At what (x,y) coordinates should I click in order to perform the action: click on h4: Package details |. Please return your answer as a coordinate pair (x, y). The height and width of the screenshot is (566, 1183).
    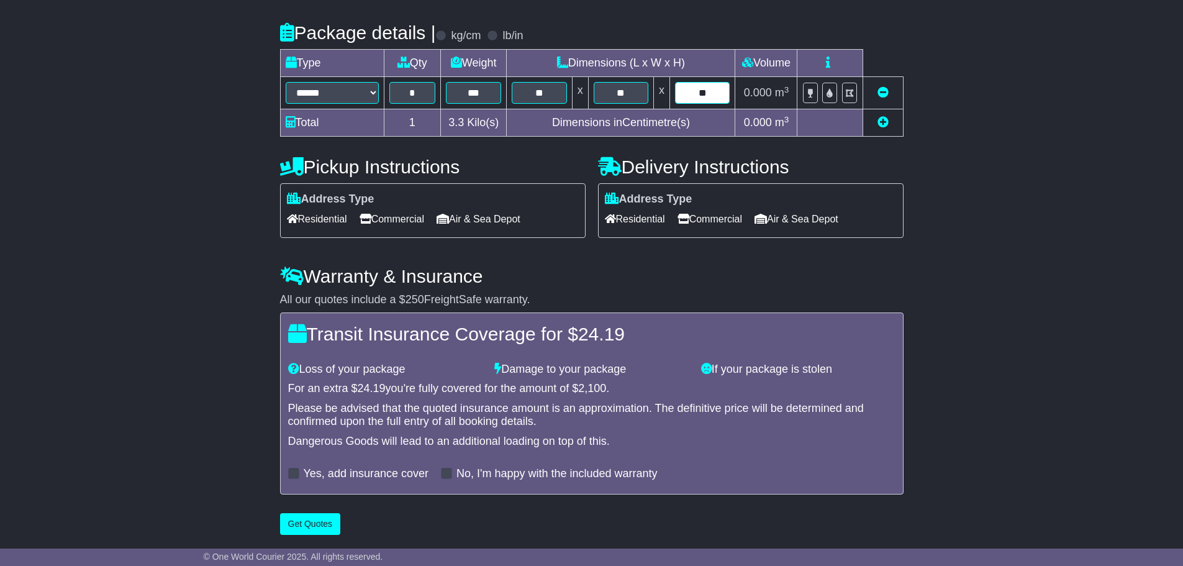
    Looking at the image, I should click on (358, 32).